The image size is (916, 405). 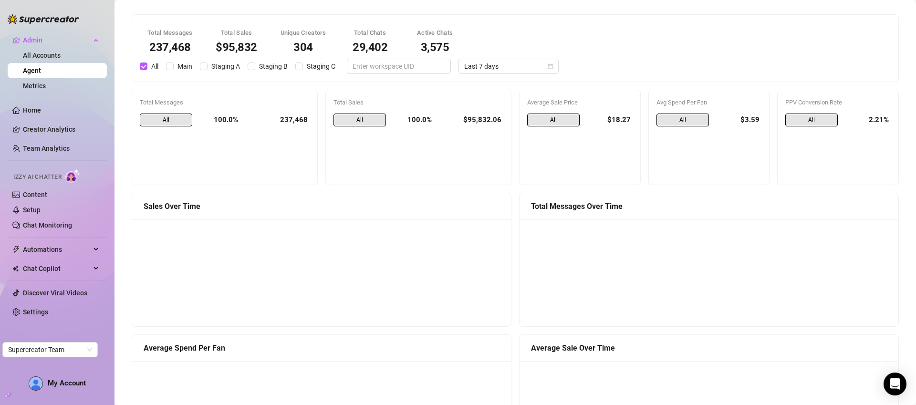 I want to click on div: 29,402, so click(x=370, y=47).